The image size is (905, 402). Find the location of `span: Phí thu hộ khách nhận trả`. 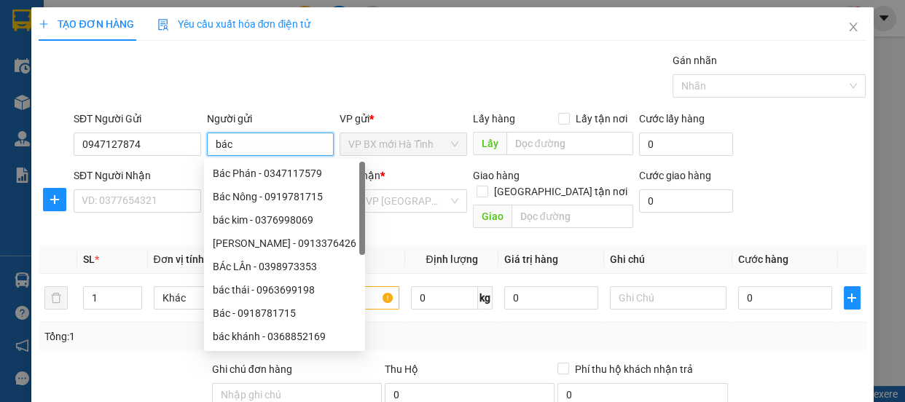

span: Phí thu hộ khách nhận trả is located at coordinates (634, 369).